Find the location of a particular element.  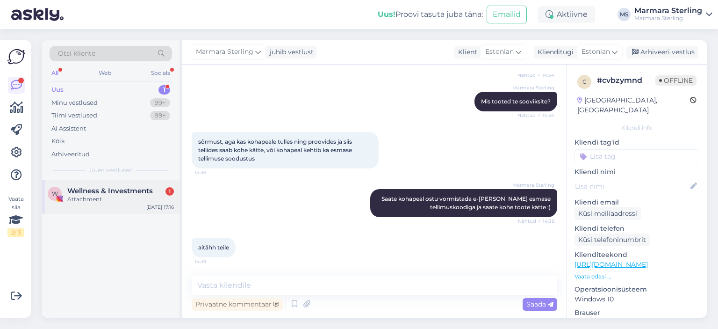

p: Brauser is located at coordinates (637, 312).